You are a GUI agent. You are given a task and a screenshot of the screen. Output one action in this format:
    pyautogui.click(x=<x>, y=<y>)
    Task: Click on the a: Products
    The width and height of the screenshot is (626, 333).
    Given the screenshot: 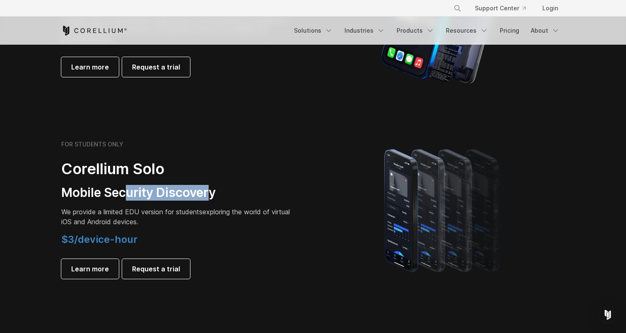 What is the action you would take?
    pyautogui.click(x=415, y=31)
    